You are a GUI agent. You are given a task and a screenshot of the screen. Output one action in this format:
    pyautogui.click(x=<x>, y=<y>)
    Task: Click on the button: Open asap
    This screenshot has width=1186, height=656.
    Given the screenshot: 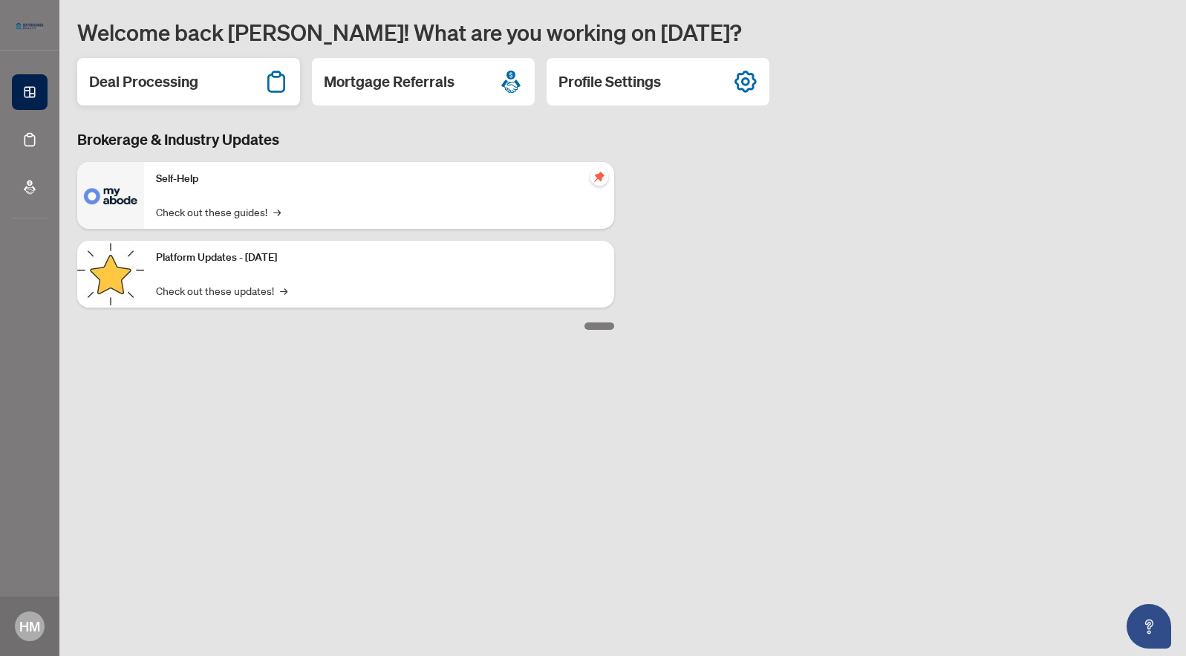 What is the action you would take?
    pyautogui.click(x=1149, y=626)
    